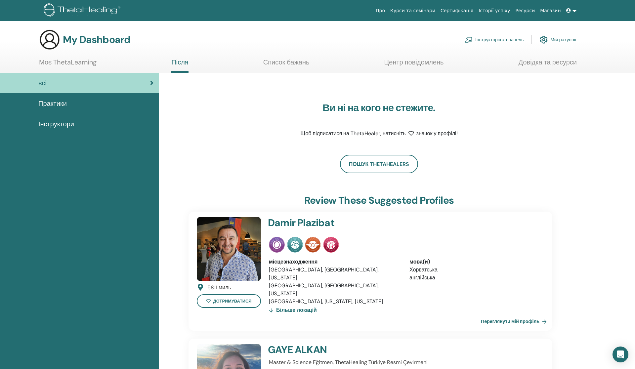  I want to click on a: Список бажань, so click(286, 64).